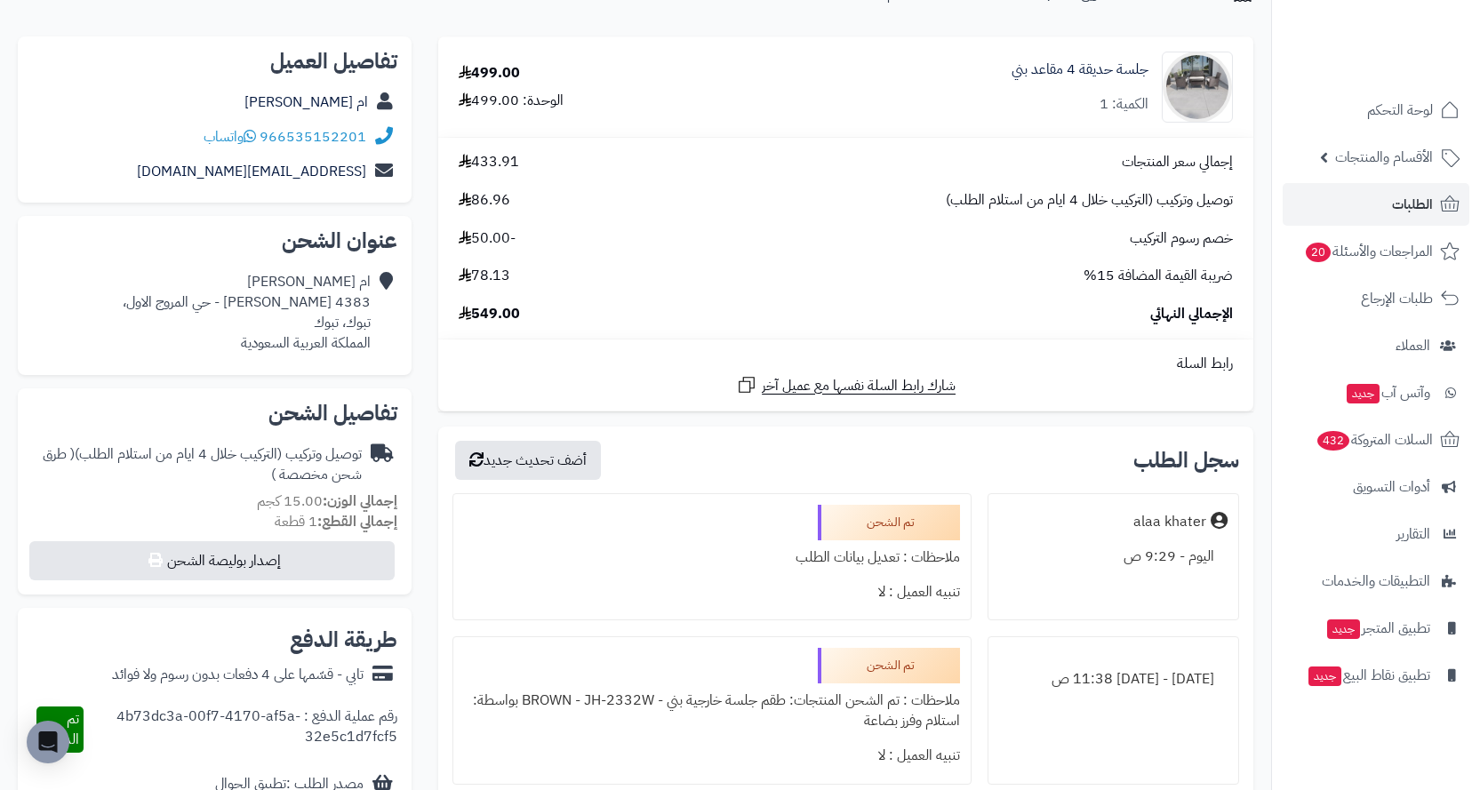 Image resolution: width=1480 pixels, height=790 pixels. Describe the element at coordinates (1376, 393) in the screenshot. I see `a: وآتس آبجديد` at that location.